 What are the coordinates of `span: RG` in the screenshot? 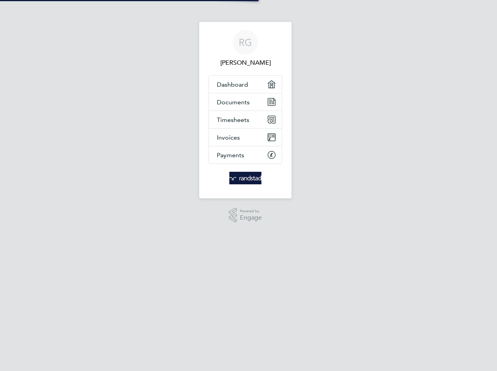 It's located at (246, 42).